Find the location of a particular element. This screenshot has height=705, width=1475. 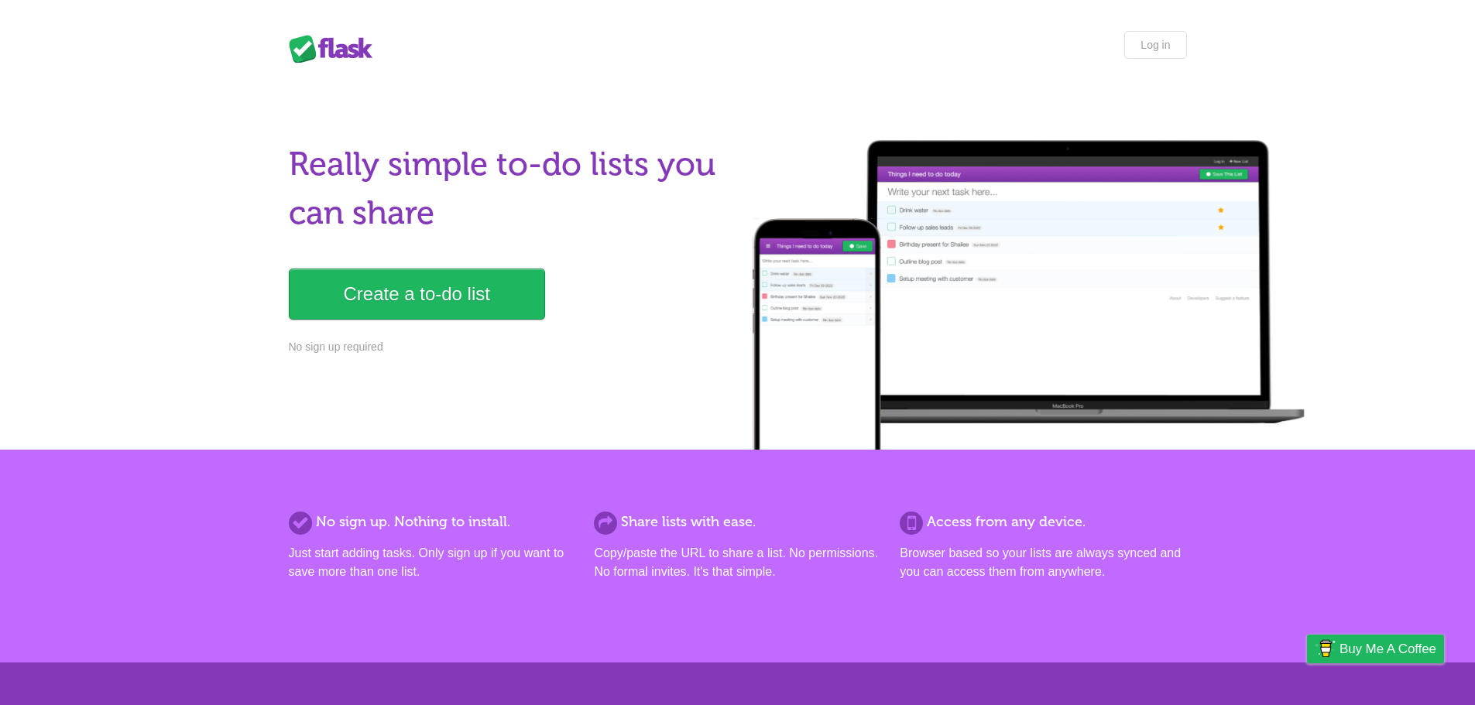

h1: Really simple to-do lists you can share is located at coordinates (509, 189).